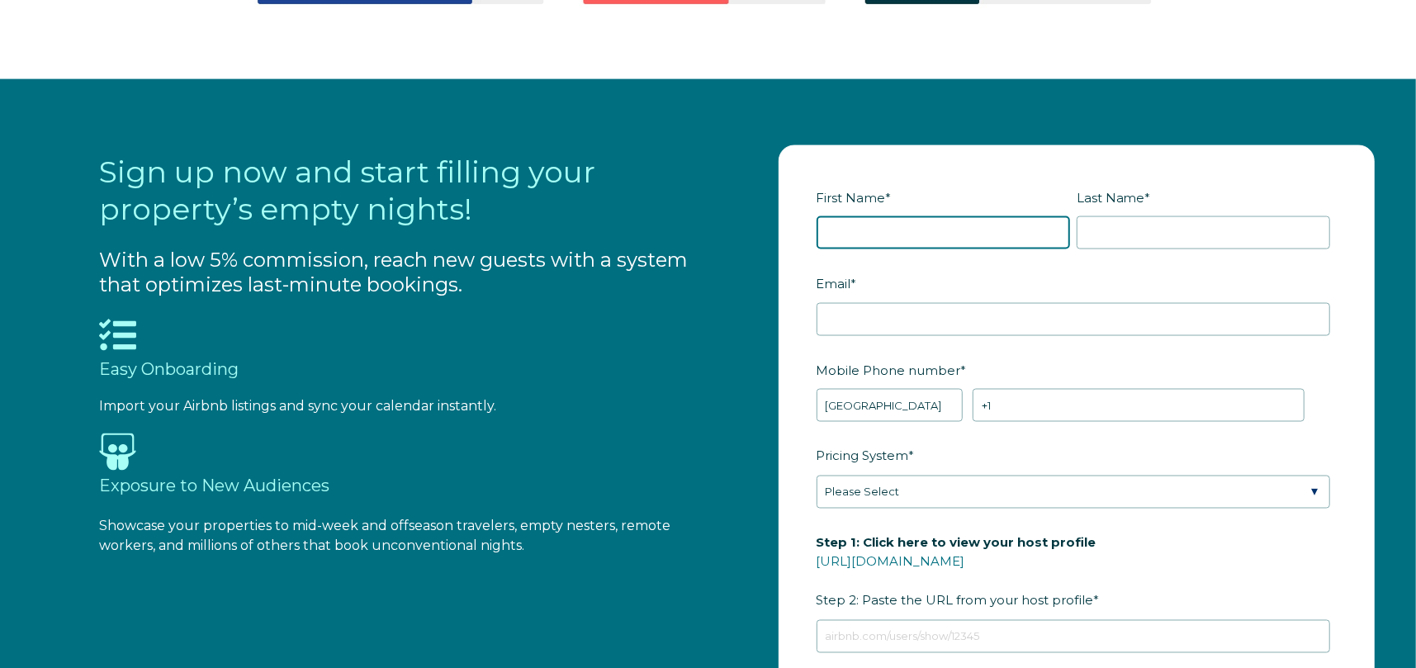 The height and width of the screenshot is (668, 1416). Describe the element at coordinates (347, 190) in the screenshot. I see `span: Sign up now and start filling your property’s empty nights!` at that location.